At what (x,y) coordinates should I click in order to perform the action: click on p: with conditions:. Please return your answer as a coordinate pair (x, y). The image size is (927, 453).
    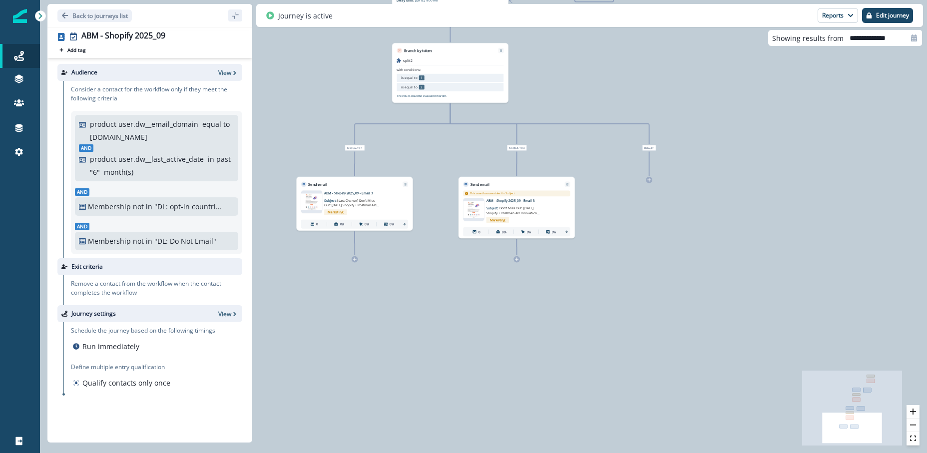
    Looking at the image, I should click on (409, 69).